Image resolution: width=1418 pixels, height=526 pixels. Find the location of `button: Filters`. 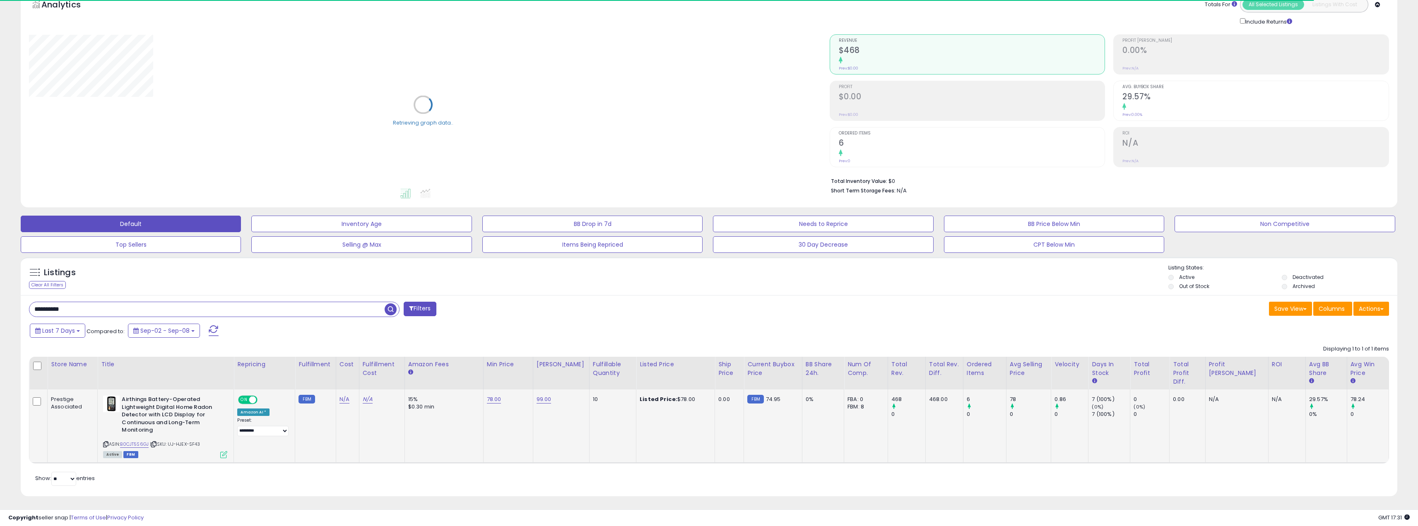

button: Filters is located at coordinates (420, 309).